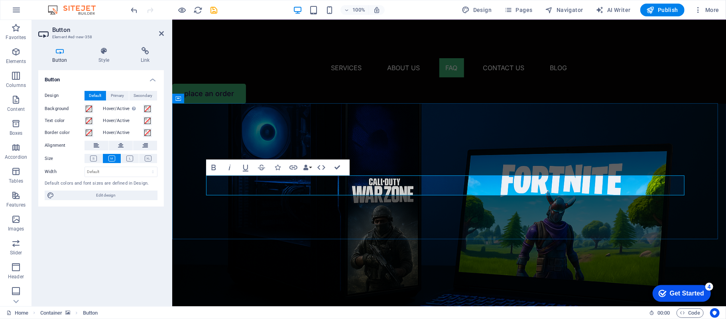 The width and height of the screenshot is (726, 319). What do you see at coordinates (564, 10) in the screenshot?
I see `button: Navigator` at bounding box center [564, 10].